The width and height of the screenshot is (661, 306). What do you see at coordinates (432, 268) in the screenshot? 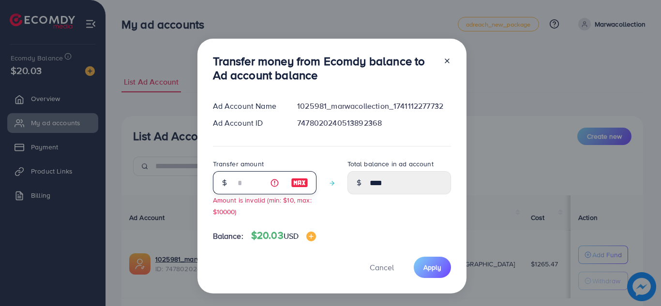
I see `span: Apply` at bounding box center [432, 268].